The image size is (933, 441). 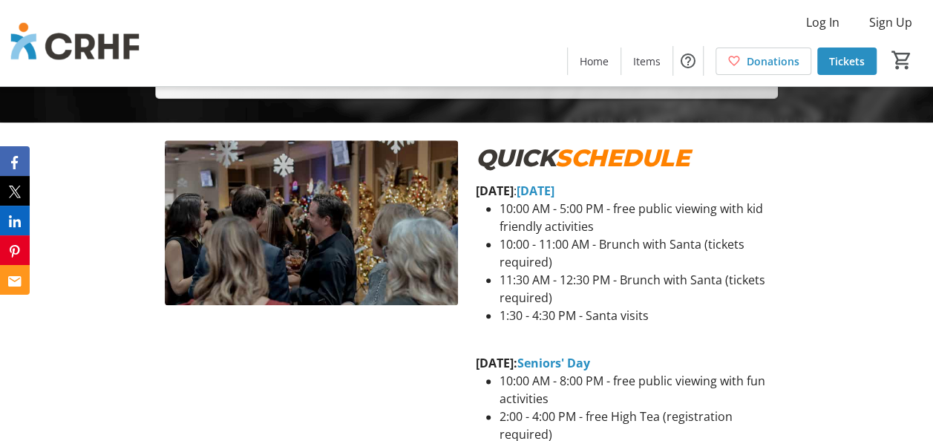 I want to click on img: undefined, so click(x=311, y=223).